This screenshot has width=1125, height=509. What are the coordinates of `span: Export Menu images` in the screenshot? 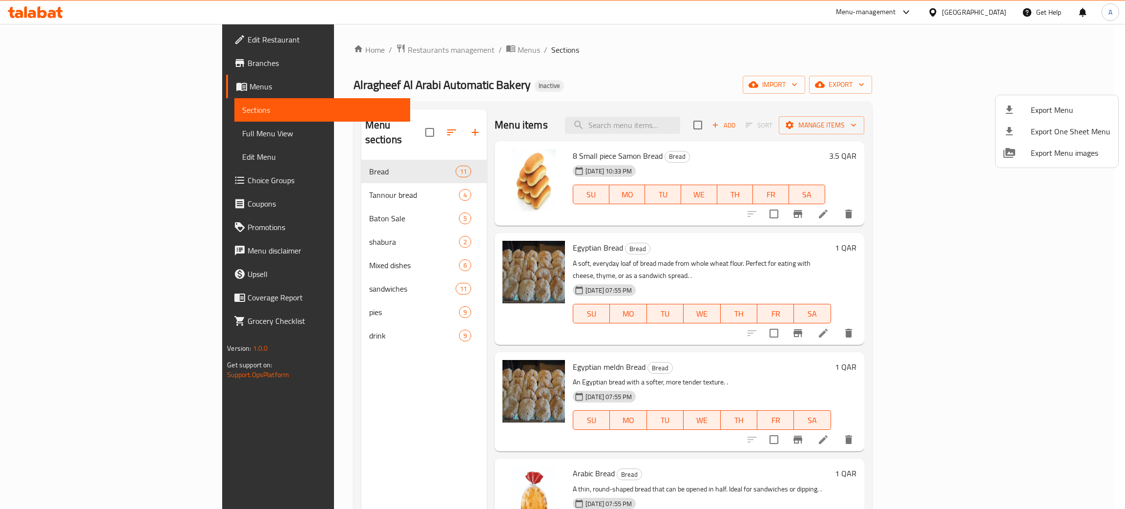 It's located at (1070, 153).